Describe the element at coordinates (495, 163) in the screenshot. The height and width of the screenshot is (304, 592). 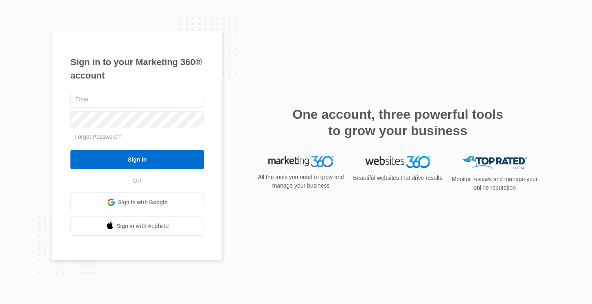
I see `img: Top Rated Local` at that location.